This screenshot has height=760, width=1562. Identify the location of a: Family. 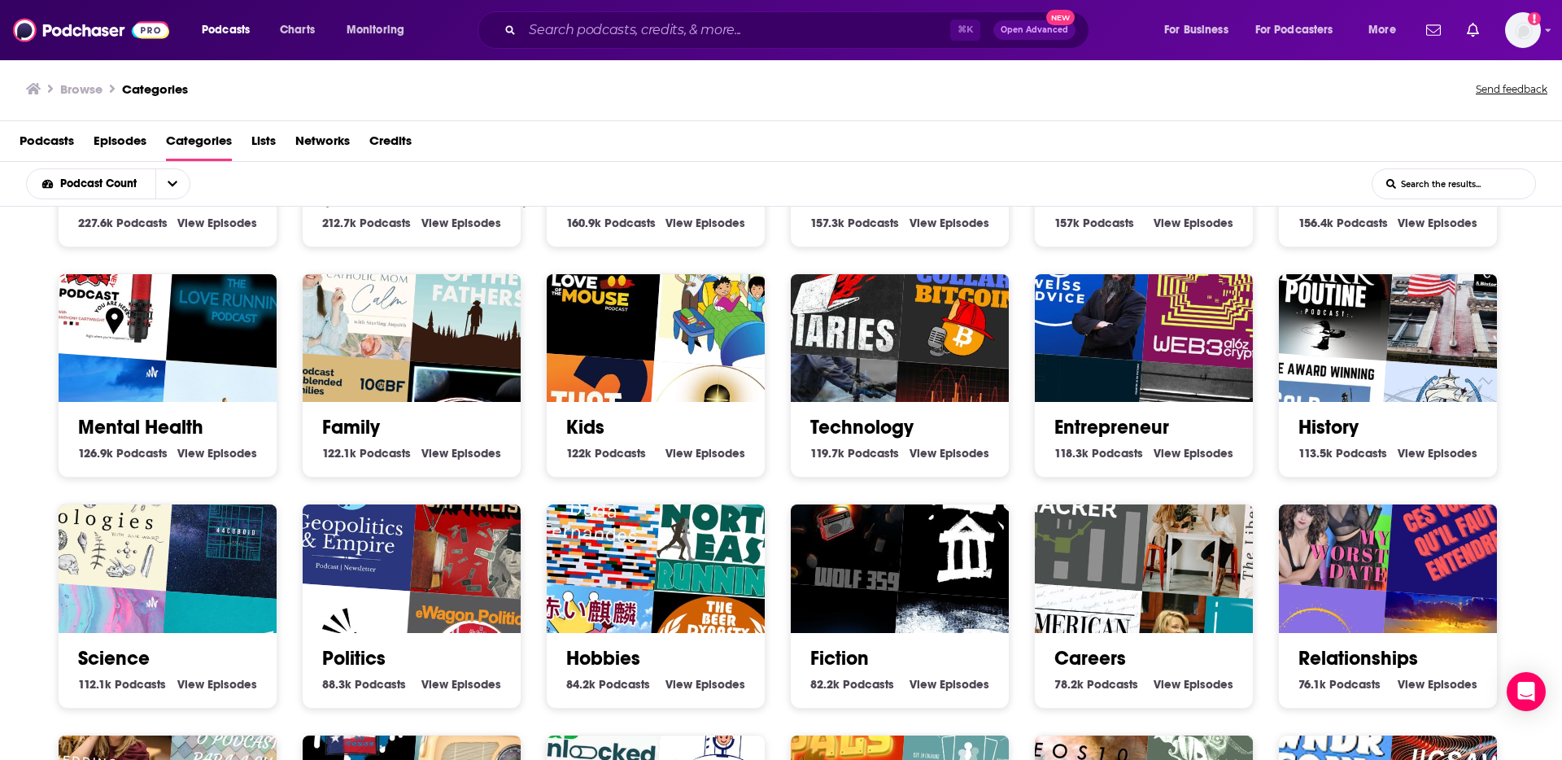
(351, 427).